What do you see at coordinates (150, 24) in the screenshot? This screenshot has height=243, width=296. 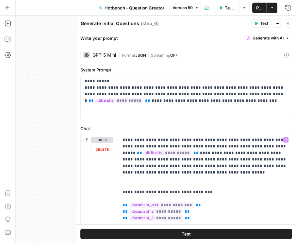 I see `span: ( step_6 )` at bounding box center [150, 24].